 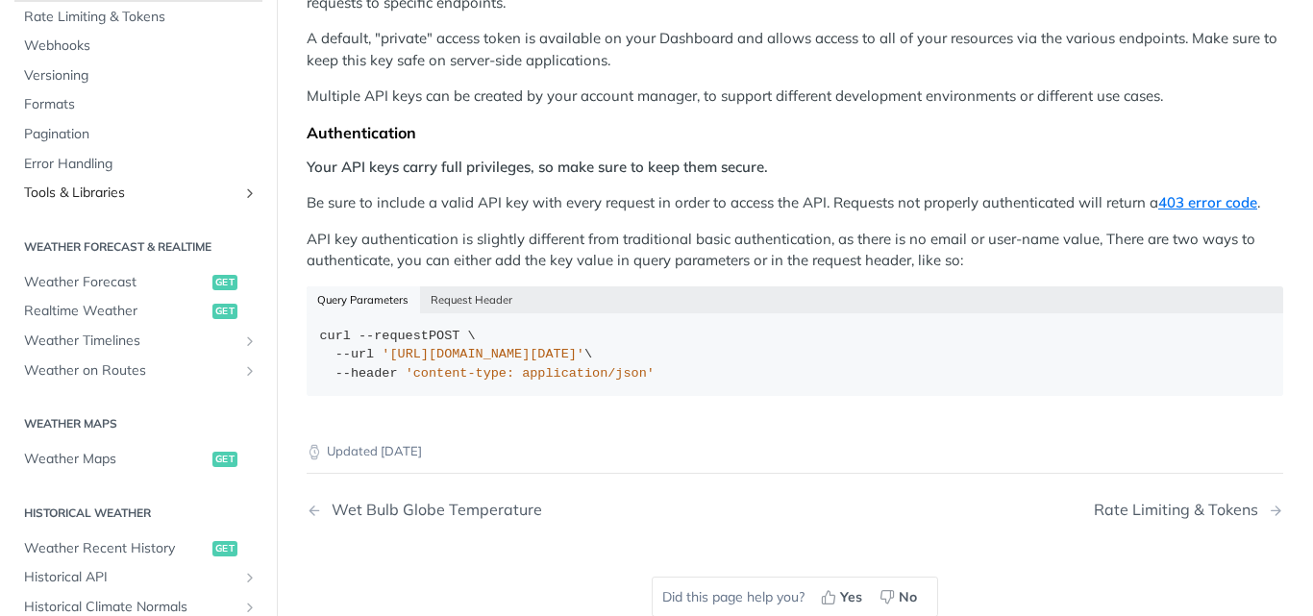 What do you see at coordinates (530, 373) in the screenshot?
I see `span: 'content-type: application/json'` at bounding box center [530, 373].